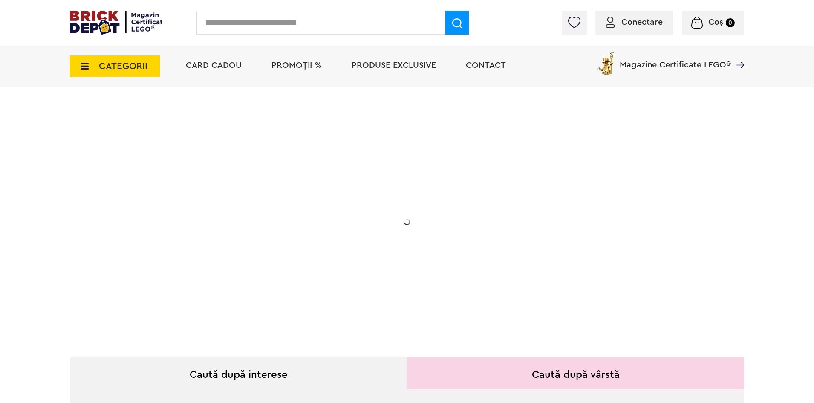  What do you see at coordinates (486, 65) in the screenshot?
I see `span: Contact` at bounding box center [486, 65].